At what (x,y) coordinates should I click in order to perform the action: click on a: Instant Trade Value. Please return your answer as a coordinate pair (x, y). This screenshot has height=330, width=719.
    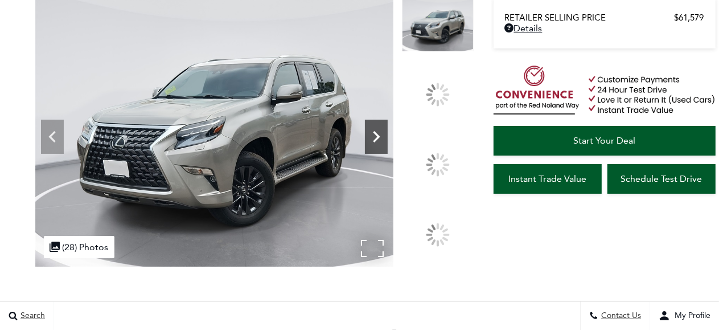
    Looking at the image, I should click on (548, 179).